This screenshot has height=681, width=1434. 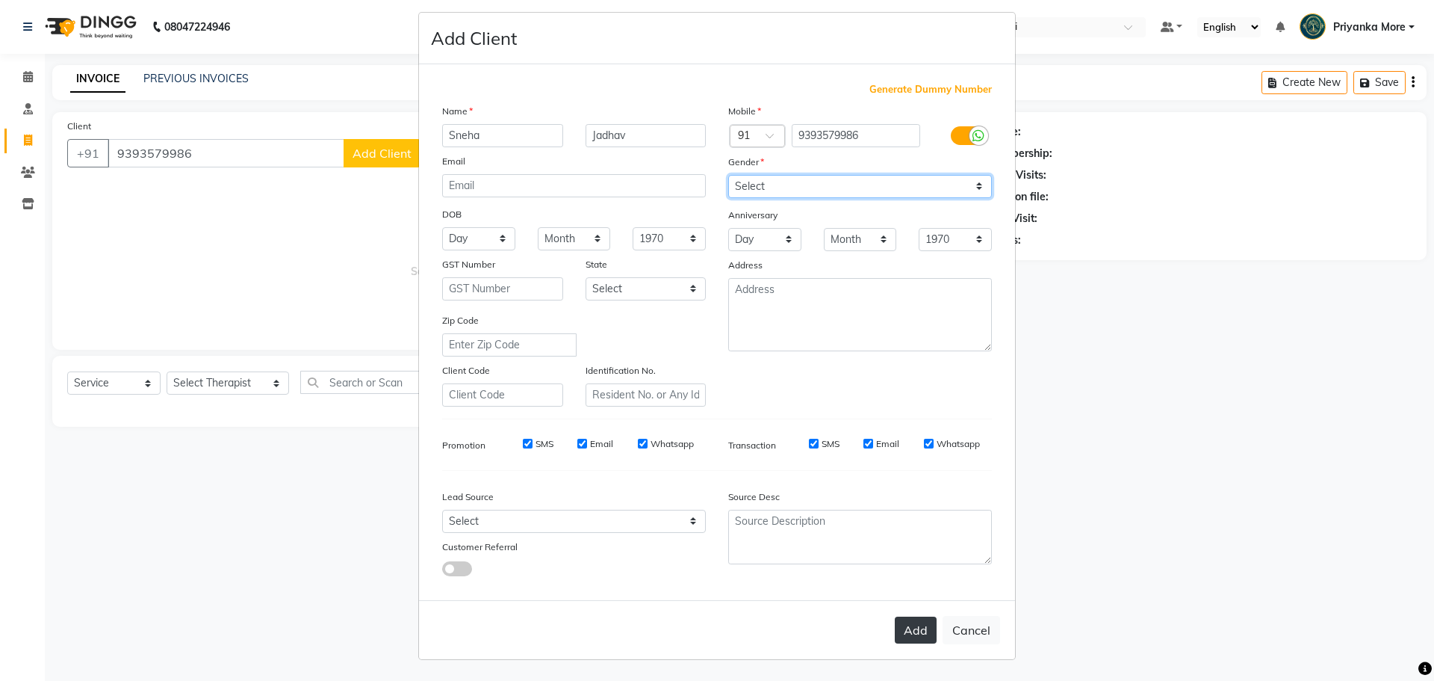 What do you see at coordinates (464, 445) in the screenshot?
I see `label: Promotion` at bounding box center [464, 445].